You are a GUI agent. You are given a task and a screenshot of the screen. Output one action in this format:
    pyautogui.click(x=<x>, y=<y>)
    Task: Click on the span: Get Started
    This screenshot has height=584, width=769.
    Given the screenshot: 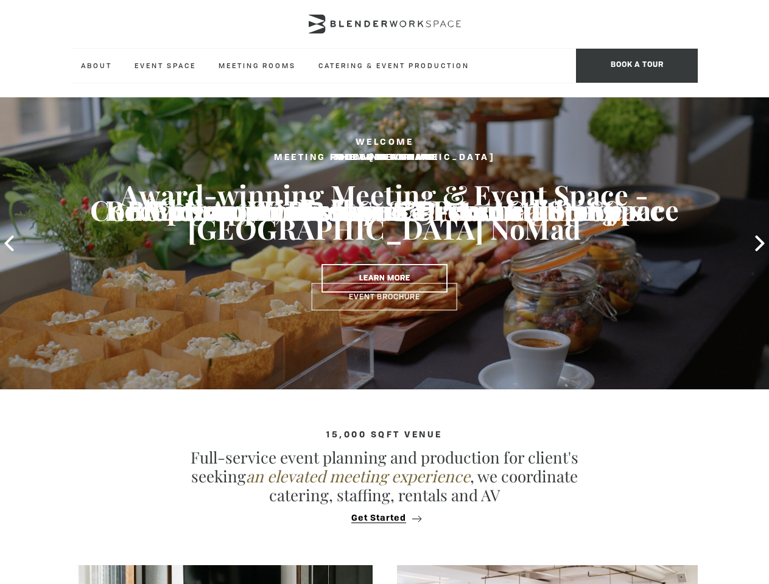 What is the action you would take?
    pyautogui.click(x=378, y=518)
    